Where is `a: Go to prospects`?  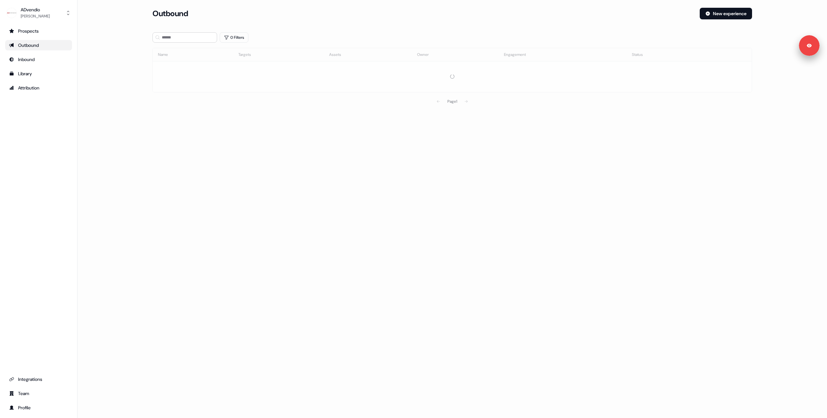
a: Go to prospects is located at coordinates (38, 31).